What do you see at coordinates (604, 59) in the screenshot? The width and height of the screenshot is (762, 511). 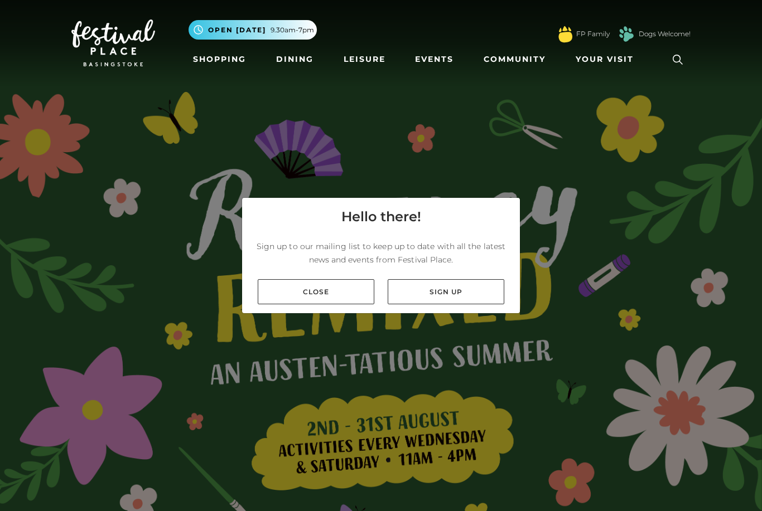 I see `span: Your Visit` at bounding box center [604, 59].